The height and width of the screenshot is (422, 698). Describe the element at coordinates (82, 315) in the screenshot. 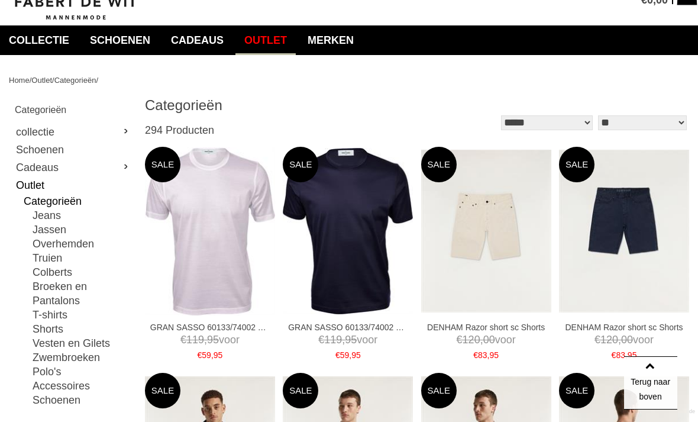

I see `a: T-shirts` at that location.